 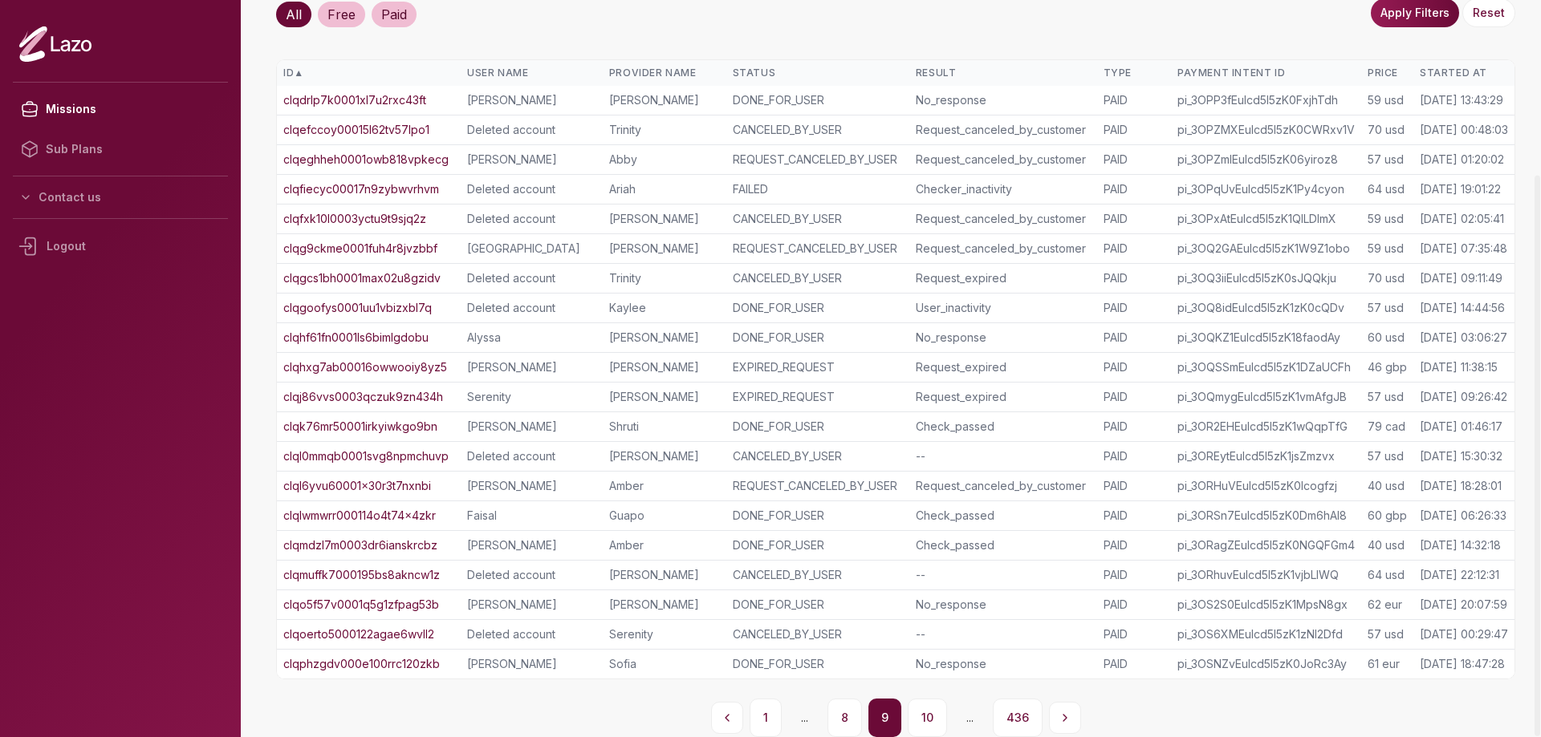 I want to click on a: Sub Plans, so click(x=120, y=149).